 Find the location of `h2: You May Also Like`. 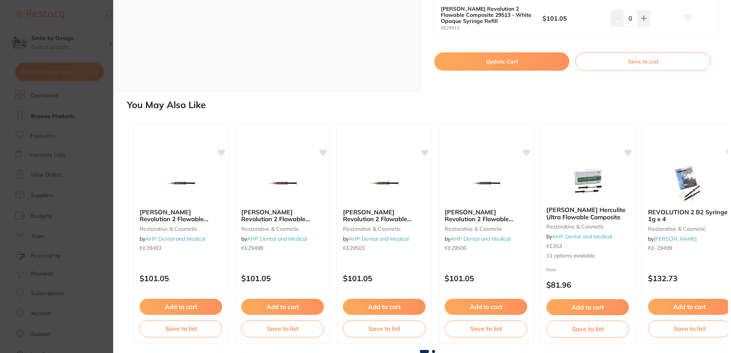

h2: You May Also Like is located at coordinates (427, 105).